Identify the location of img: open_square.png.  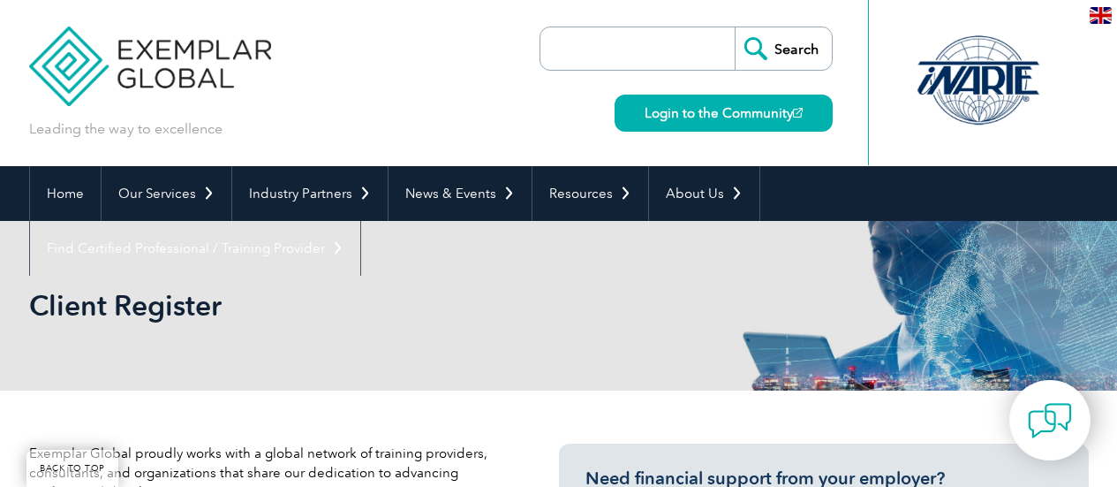
(797, 112).